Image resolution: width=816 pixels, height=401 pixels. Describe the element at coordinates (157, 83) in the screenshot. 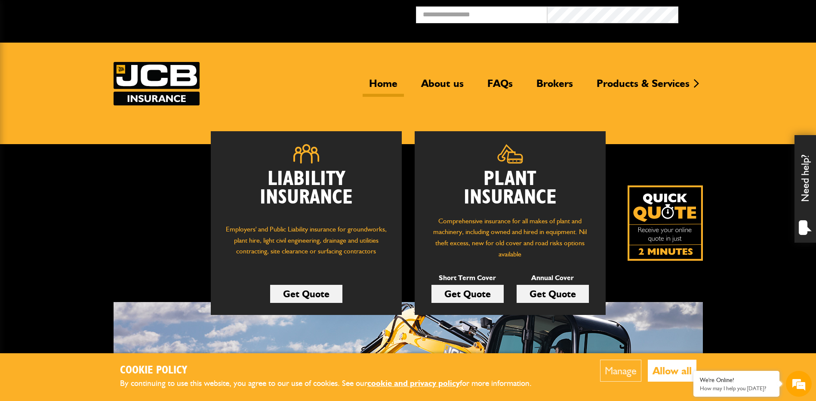

I see `img: JCB Insurance Services logo` at that location.